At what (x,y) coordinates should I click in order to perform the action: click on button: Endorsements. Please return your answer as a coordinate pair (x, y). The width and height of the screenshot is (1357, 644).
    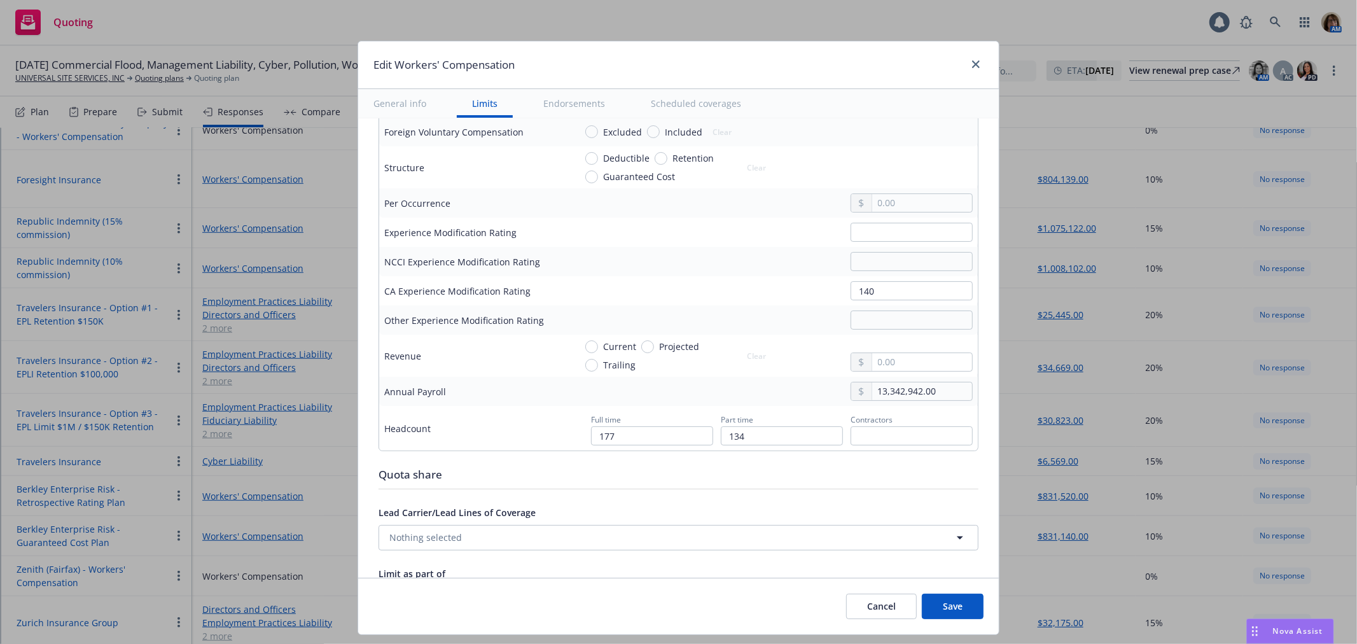
    Looking at the image, I should click on (574, 103).